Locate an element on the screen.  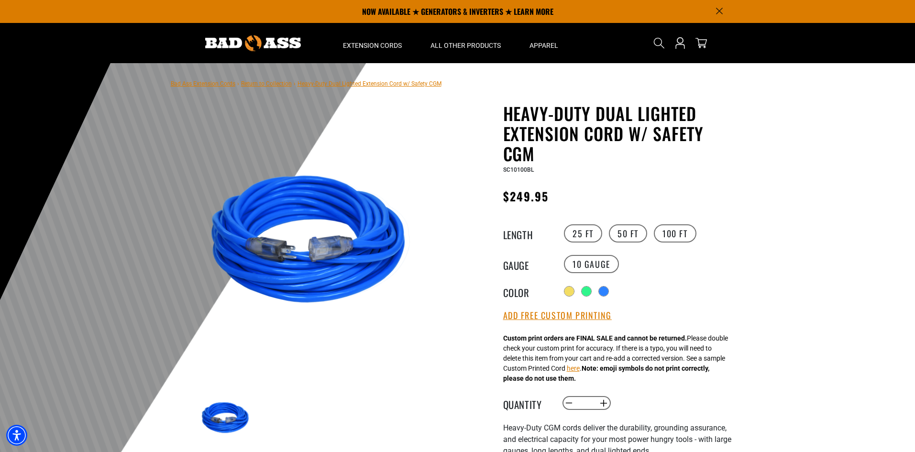
label: Quantity is located at coordinates (527, 403).